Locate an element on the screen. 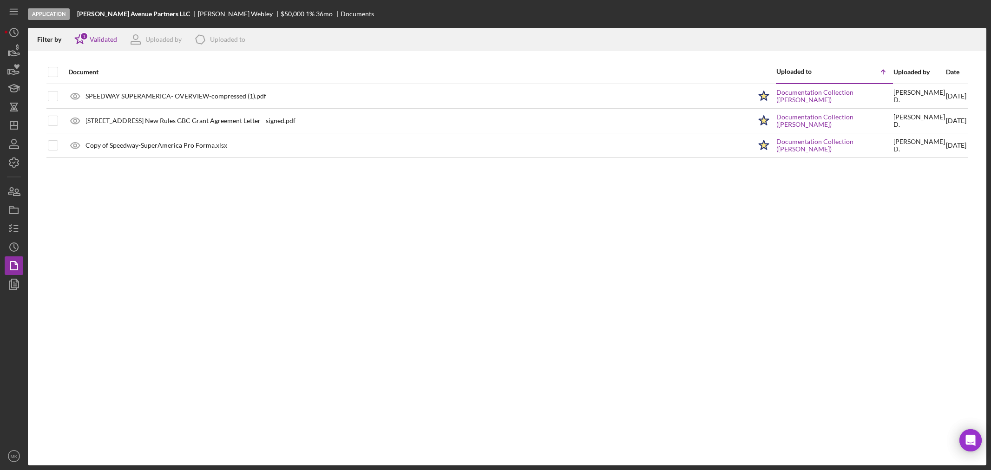 Image resolution: width=991 pixels, height=470 pixels. div: Document is located at coordinates (410, 72).